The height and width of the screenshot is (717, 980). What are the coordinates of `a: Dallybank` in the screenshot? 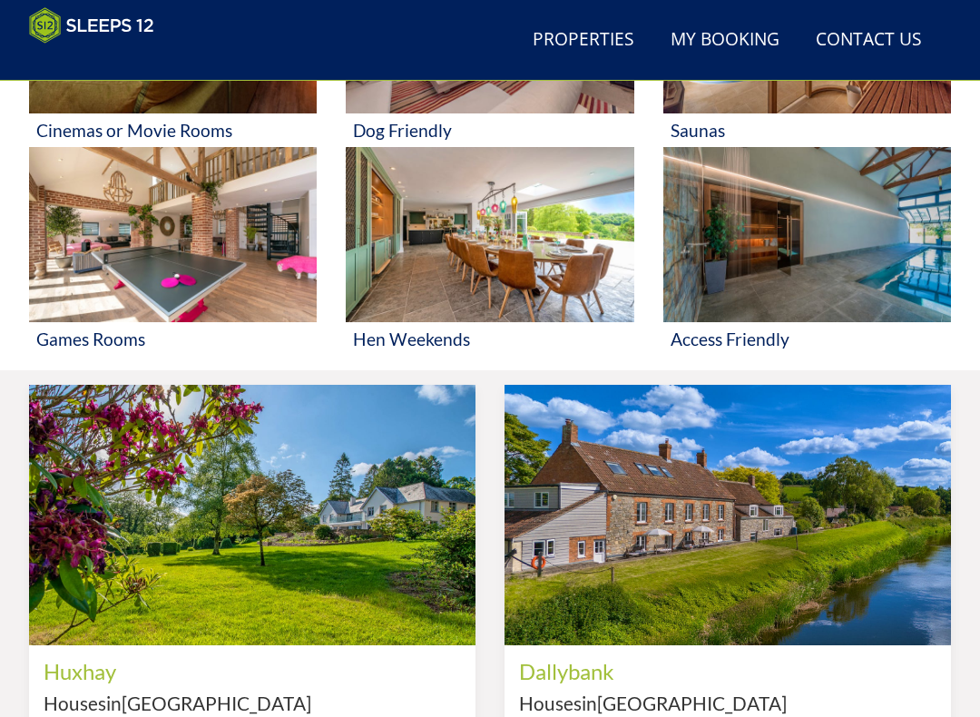 It's located at (566, 670).